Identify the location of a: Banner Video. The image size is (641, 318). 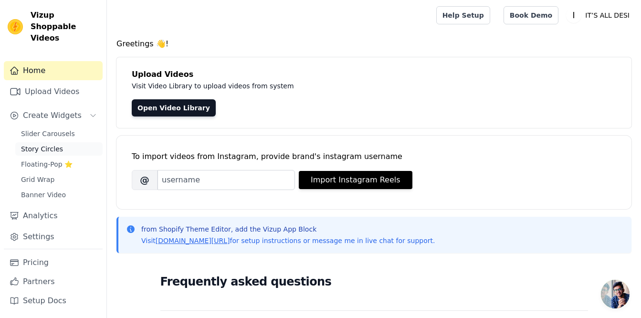
(59, 195).